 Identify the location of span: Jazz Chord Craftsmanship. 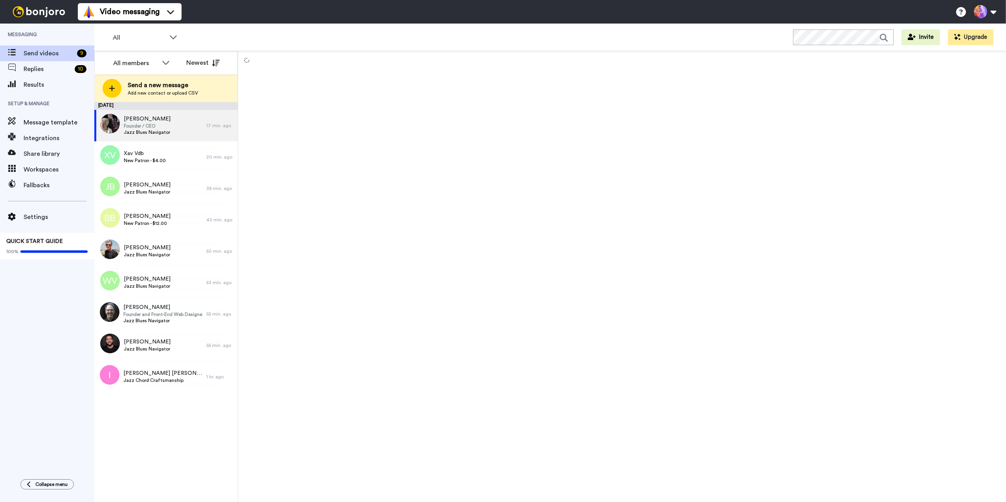
(163, 381).